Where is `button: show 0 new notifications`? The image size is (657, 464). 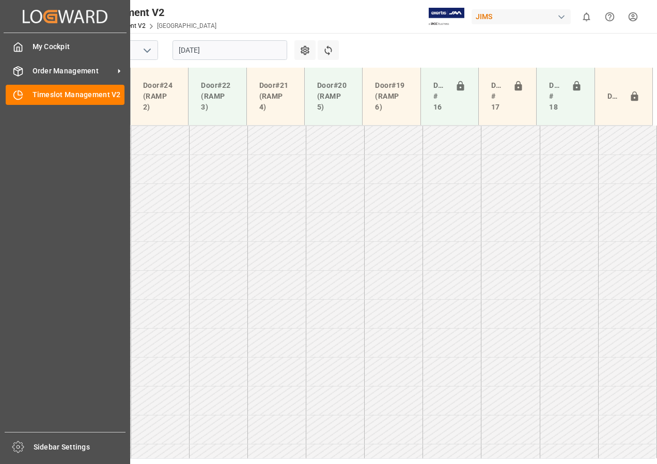
button: show 0 new notifications is located at coordinates (586, 17).